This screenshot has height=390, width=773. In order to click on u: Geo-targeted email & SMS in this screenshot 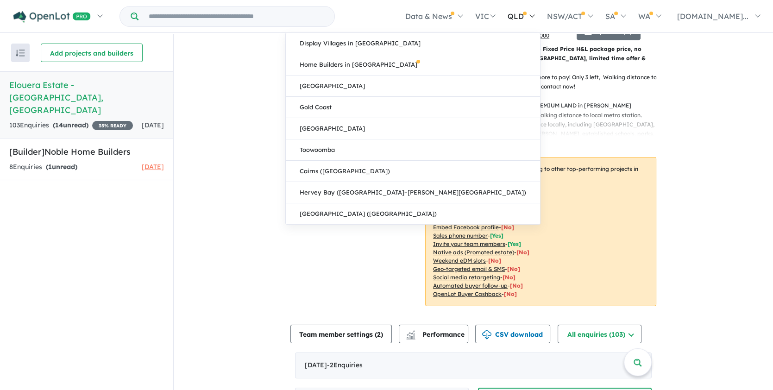, I will do `click(469, 269)`.